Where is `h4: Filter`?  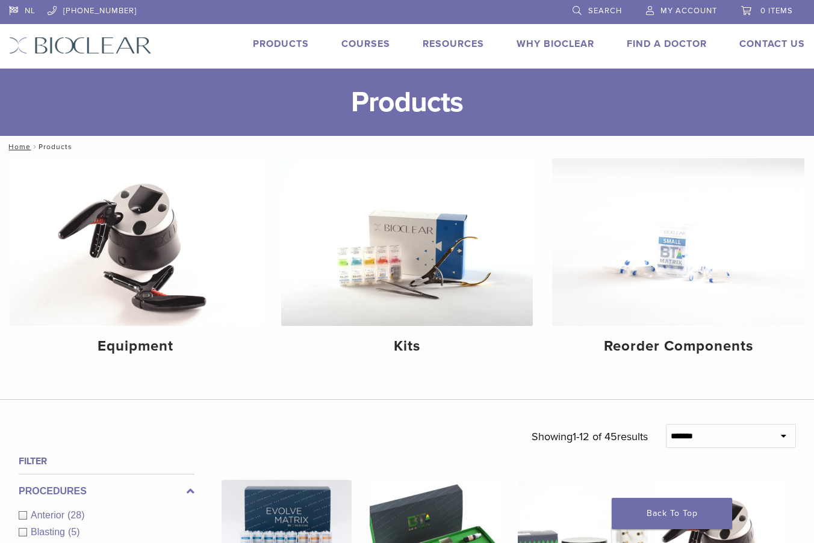 h4: Filter is located at coordinates (107, 462).